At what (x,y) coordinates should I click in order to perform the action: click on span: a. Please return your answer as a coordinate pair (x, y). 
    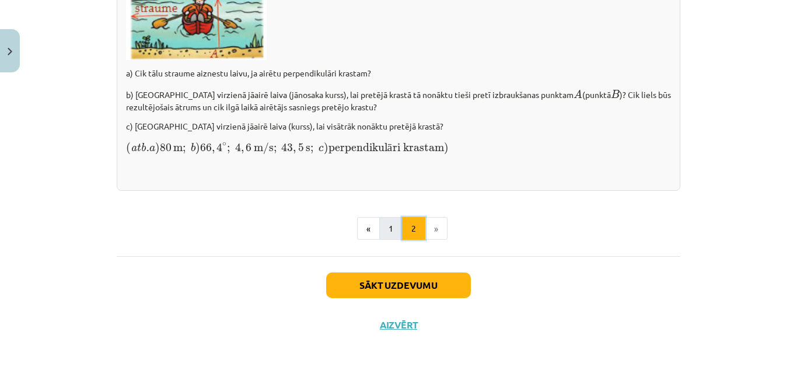
    Looking at the image, I should click on (152, 149).